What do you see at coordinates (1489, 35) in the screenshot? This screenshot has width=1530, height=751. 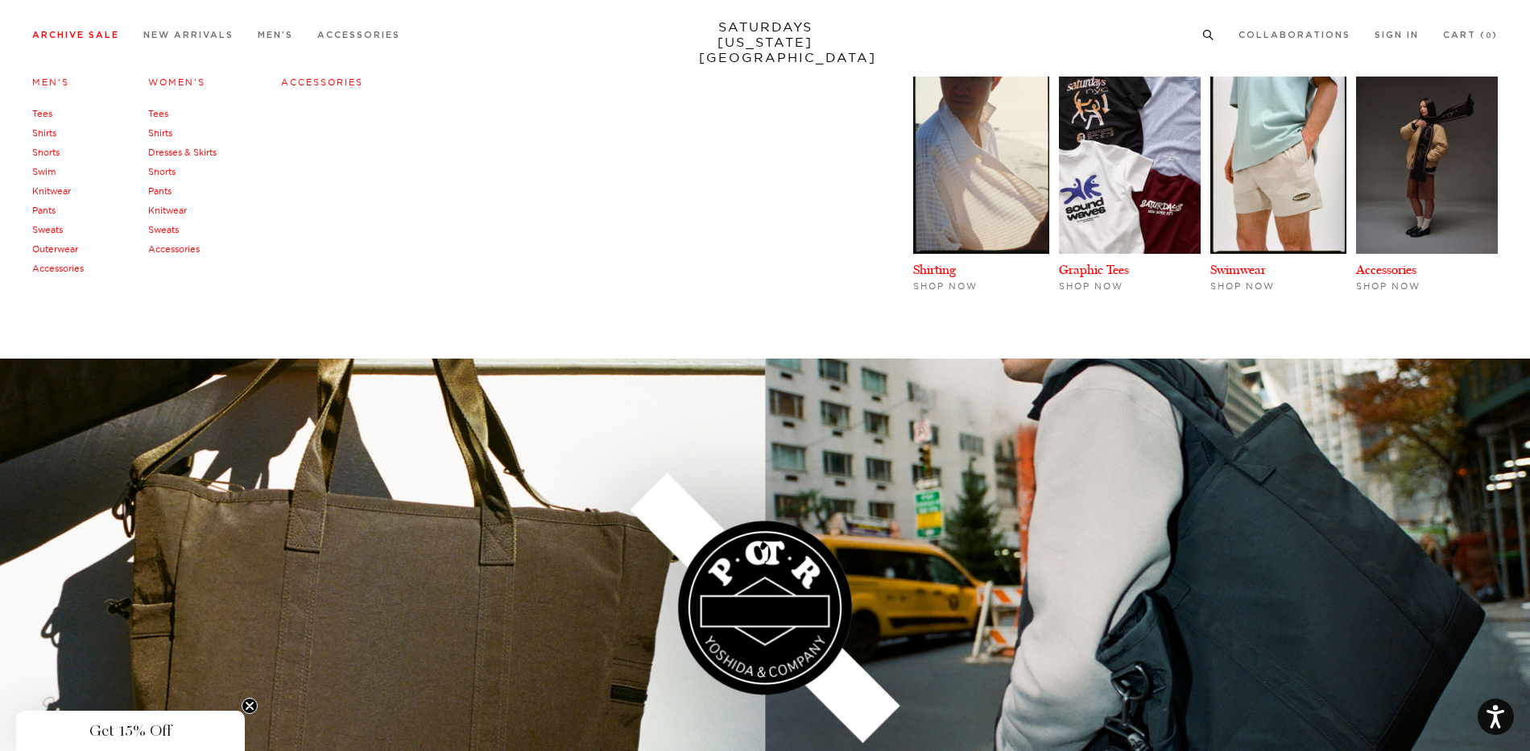 I see `small: 0` at bounding box center [1489, 35].